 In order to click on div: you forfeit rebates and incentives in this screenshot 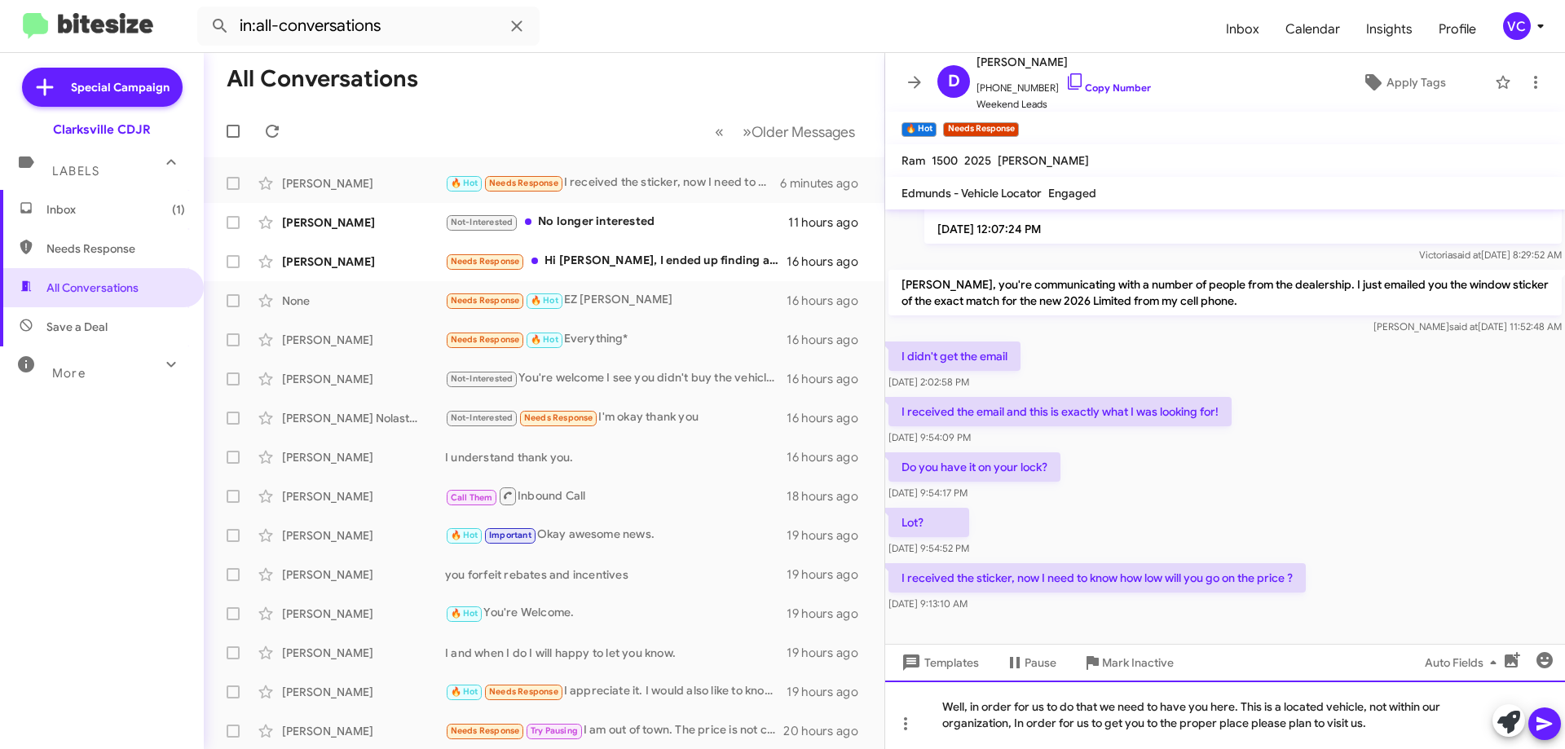, I will do `click(615, 575)`.